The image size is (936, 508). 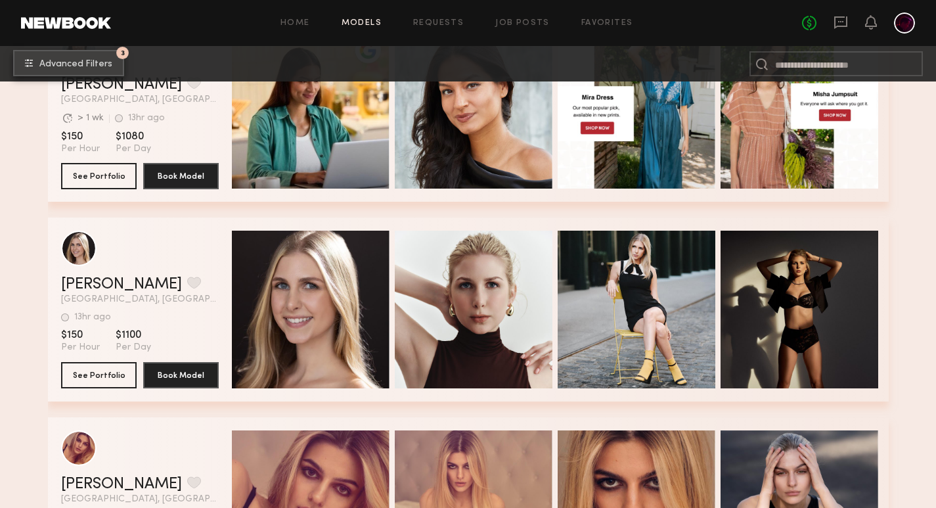 What do you see at coordinates (438, 23) in the screenshot?
I see `a: Requests` at bounding box center [438, 23].